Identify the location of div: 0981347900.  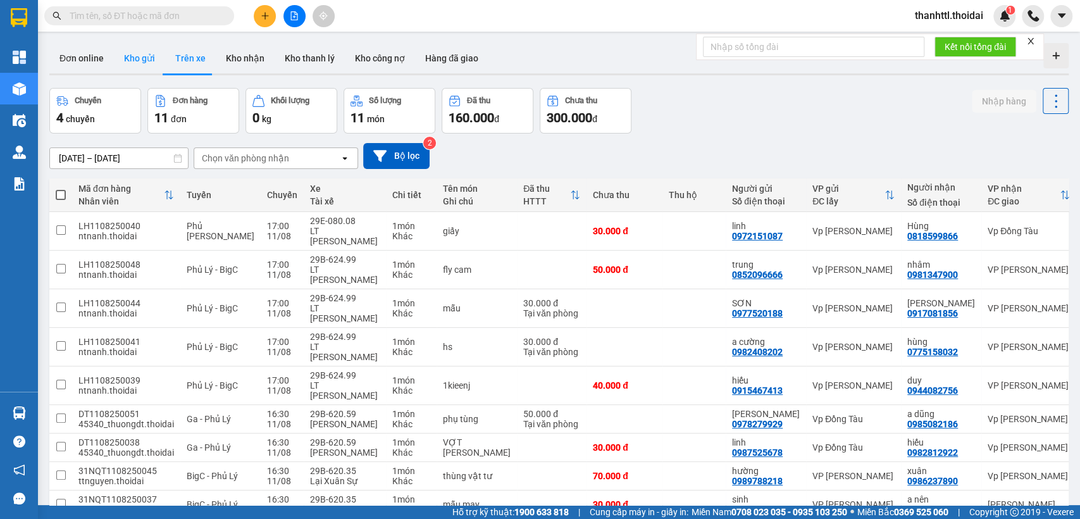
(932, 275).